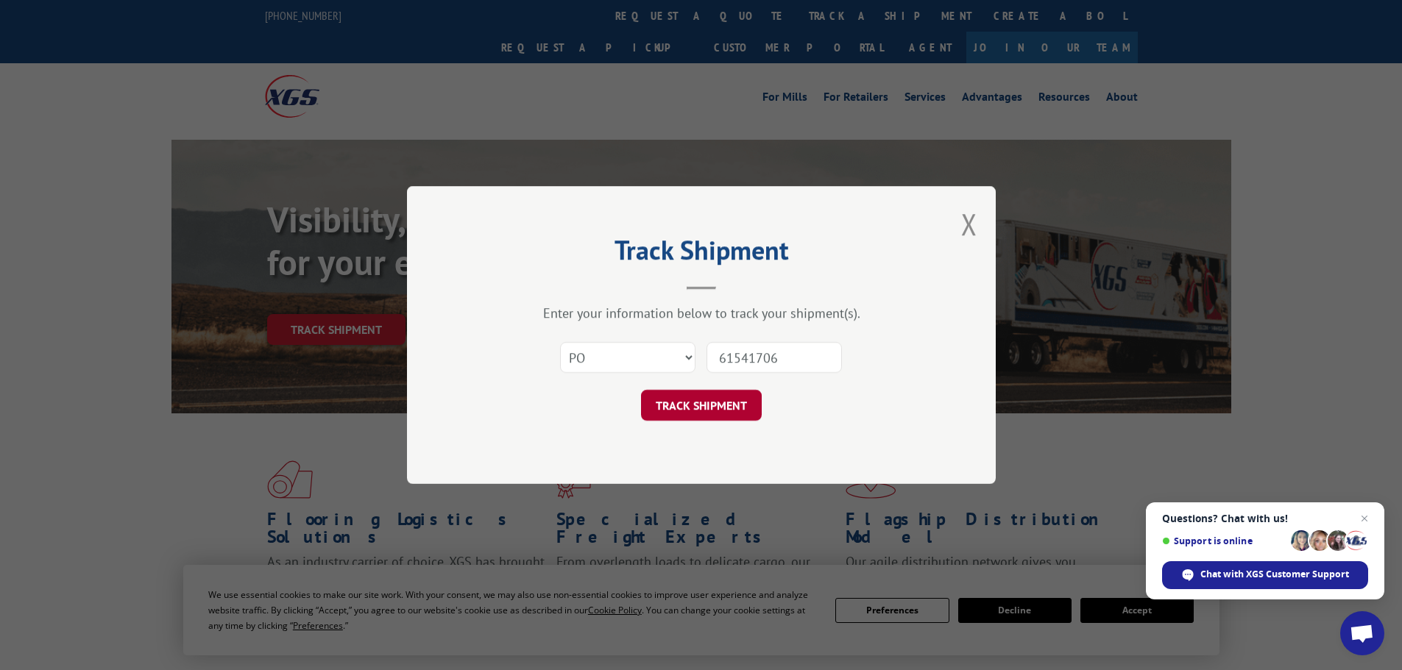  What do you see at coordinates (701, 405) in the screenshot?
I see `button: TRACK SHIPMENT` at bounding box center [701, 405].